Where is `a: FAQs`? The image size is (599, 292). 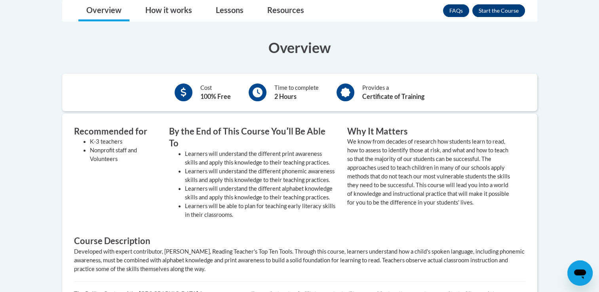 a: FAQs is located at coordinates (456, 11).